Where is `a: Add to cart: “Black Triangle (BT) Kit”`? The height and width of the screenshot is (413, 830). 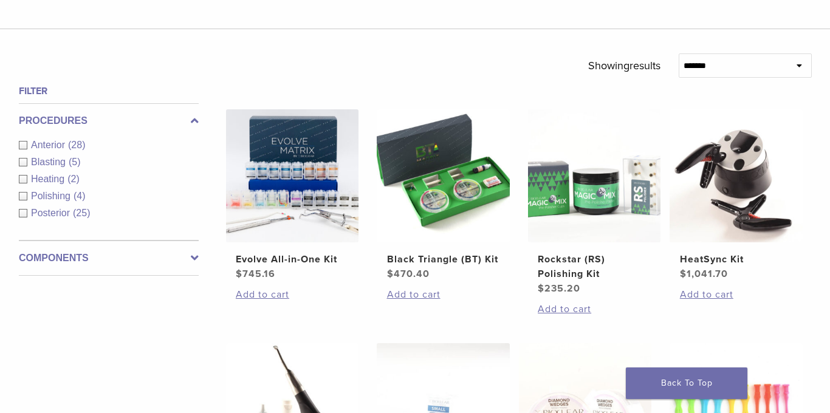 a: Add to cart: “Black Triangle (BT) Kit” is located at coordinates (444, 295).